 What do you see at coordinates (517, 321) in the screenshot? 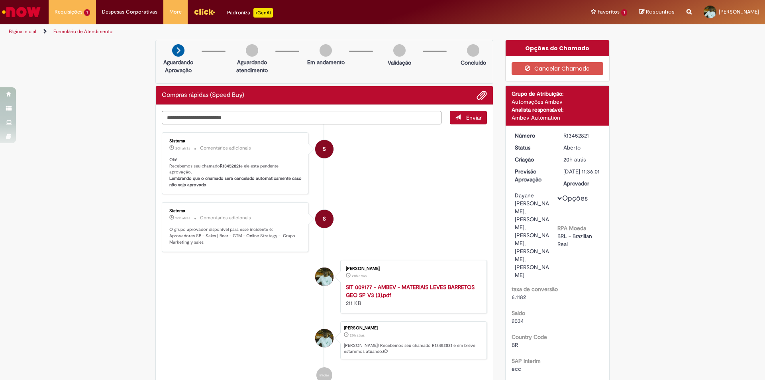
I see `span: 2034` at bounding box center [517, 321].